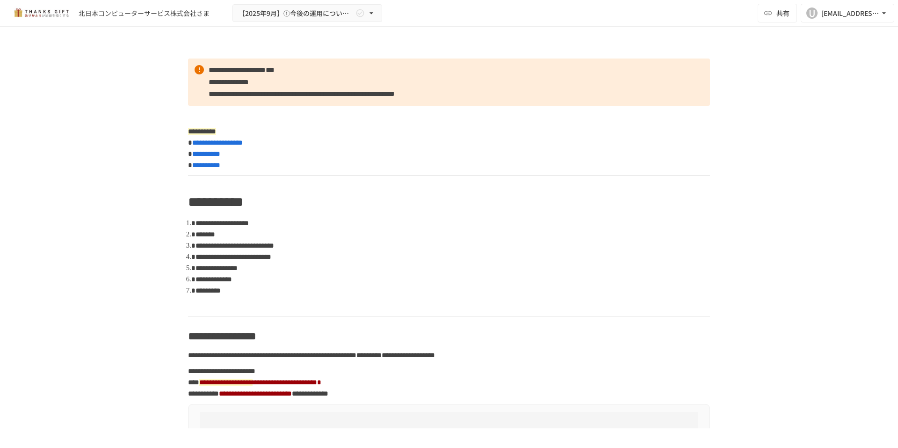 Image resolution: width=898 pixels, height=448 pixels. I want to click on span: 共有, so click(783, 13).